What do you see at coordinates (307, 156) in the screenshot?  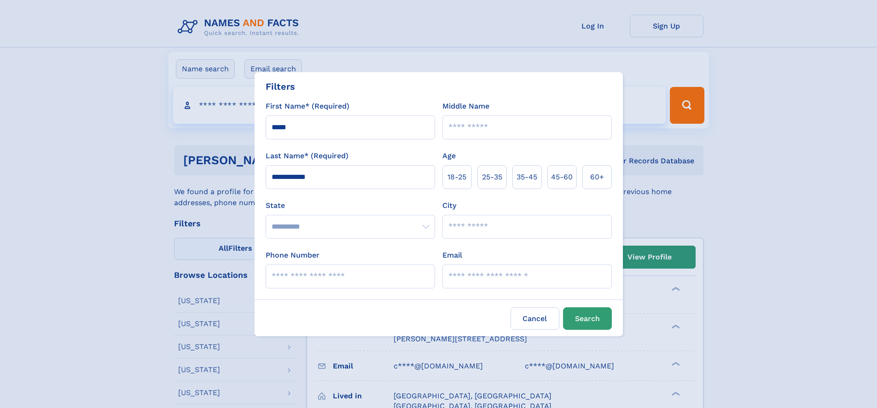 I see `label: Last Name* (Required)` at bounding box center [307, 156].